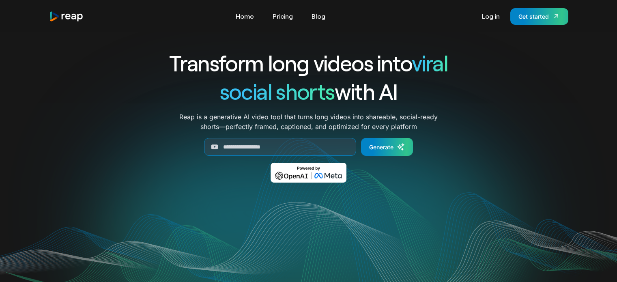 The width and height of the screenshot is (617, 282). What do you see at coordinates (309, 63) in the screenshot?
I see `h1: Transform long videos into` at bounding box center [309, 63].